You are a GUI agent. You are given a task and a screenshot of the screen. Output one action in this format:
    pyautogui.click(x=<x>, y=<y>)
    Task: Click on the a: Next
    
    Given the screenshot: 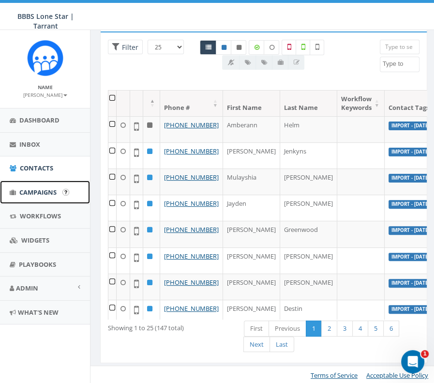 What is the action you would take?
    pyautogui.click(x=257, y=344)
    